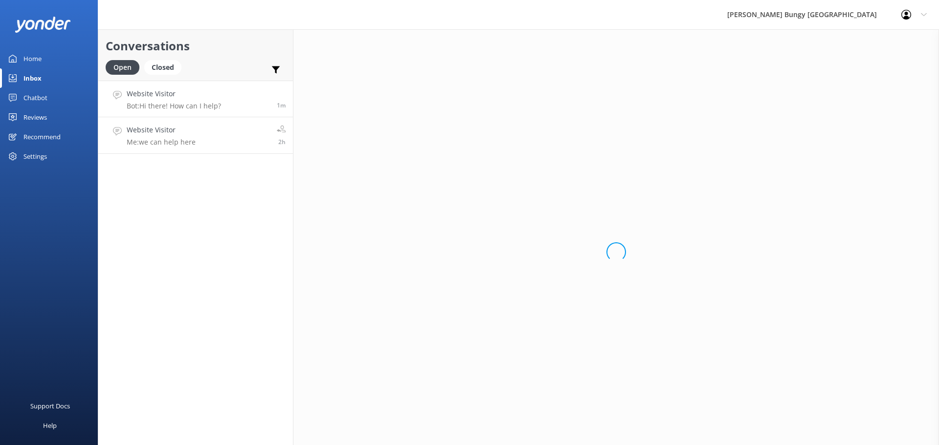 The height and width of the screenshot is (445, 939). I want to click on div: Support Docs, so click(50, 406).